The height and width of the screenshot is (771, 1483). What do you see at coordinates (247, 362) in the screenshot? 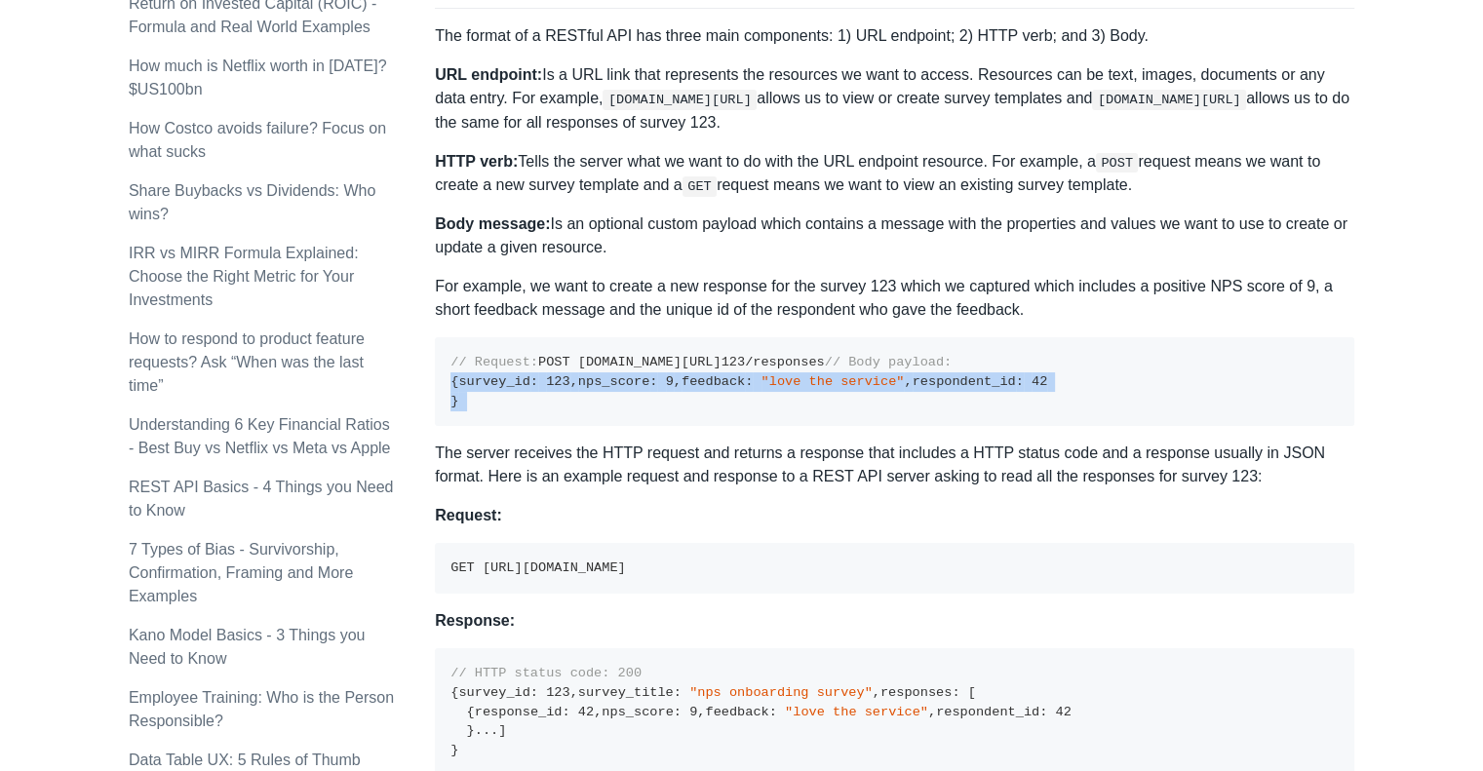
I see `a: How to respond to product feature requests? Ask “When was the last time”` at bounding box center [247, 362].